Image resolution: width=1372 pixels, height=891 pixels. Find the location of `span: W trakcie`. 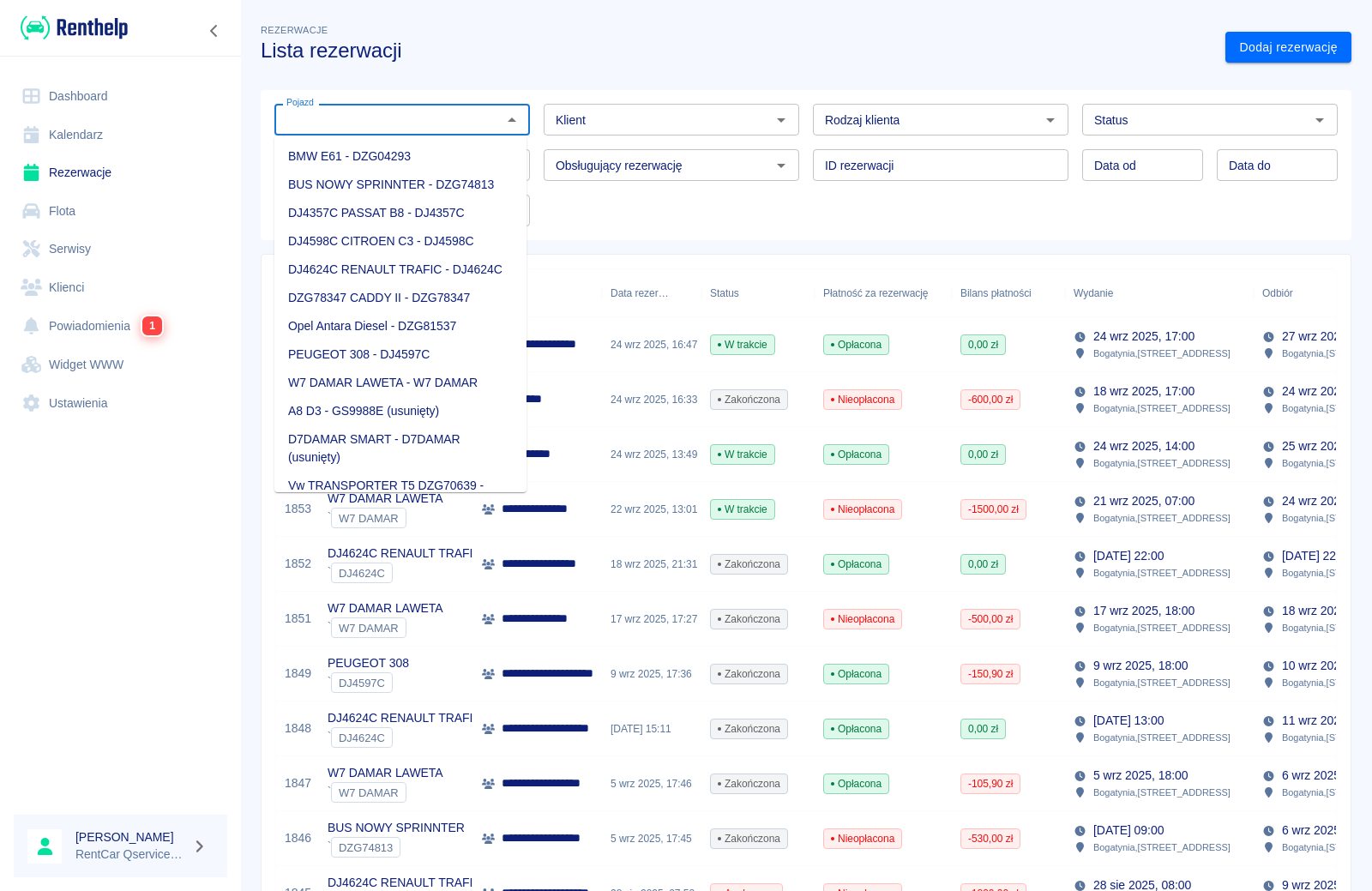

span: W trakcie is located at coordinates (743, 345).